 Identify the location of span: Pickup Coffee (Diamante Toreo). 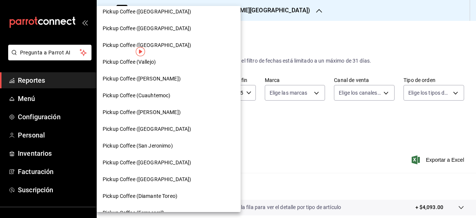
(140, 196).